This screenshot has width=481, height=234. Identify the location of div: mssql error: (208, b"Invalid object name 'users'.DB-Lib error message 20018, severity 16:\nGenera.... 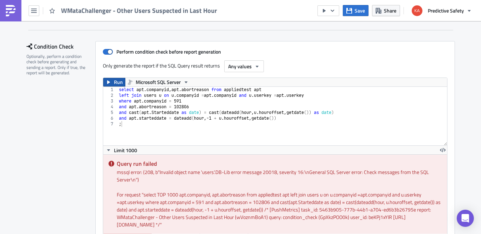
(279, 176).